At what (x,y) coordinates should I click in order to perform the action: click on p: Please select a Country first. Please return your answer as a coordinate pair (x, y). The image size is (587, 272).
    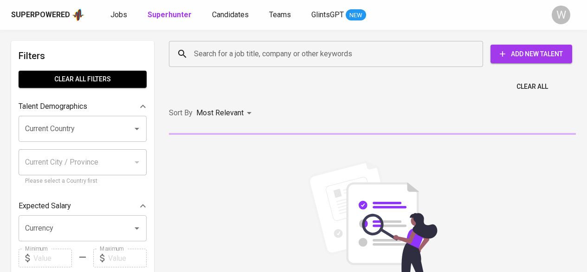
    Looking at the image, I should click on (83, 181).